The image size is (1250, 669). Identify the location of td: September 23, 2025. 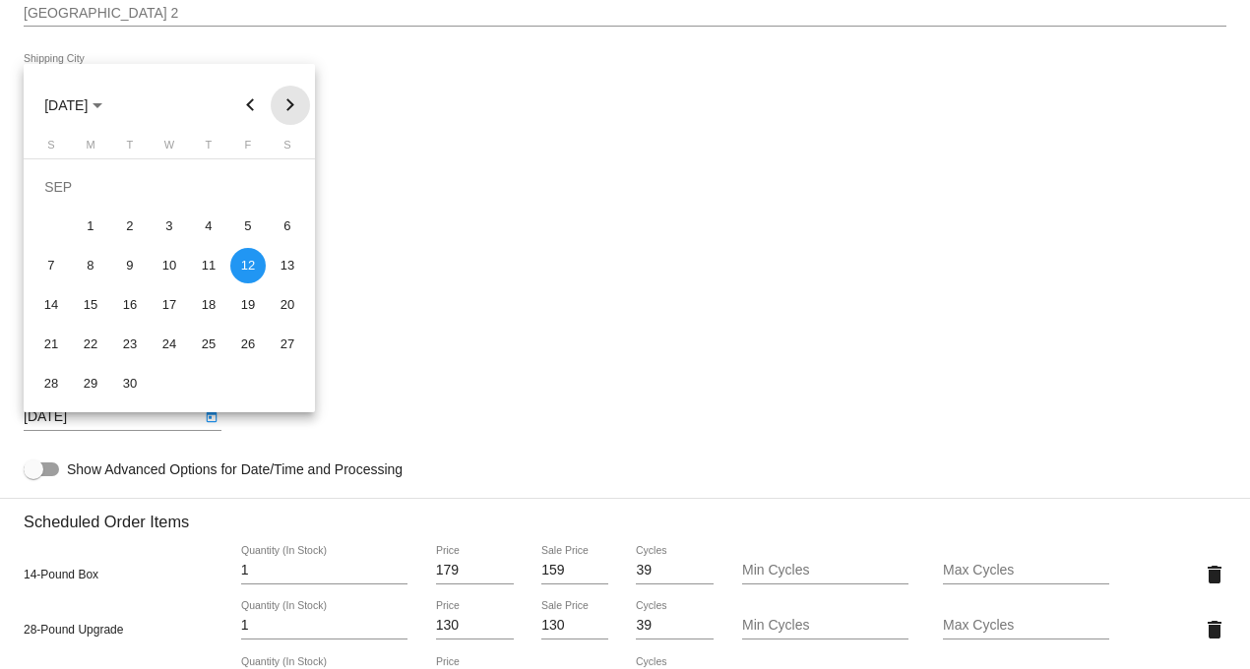
(130, 345).